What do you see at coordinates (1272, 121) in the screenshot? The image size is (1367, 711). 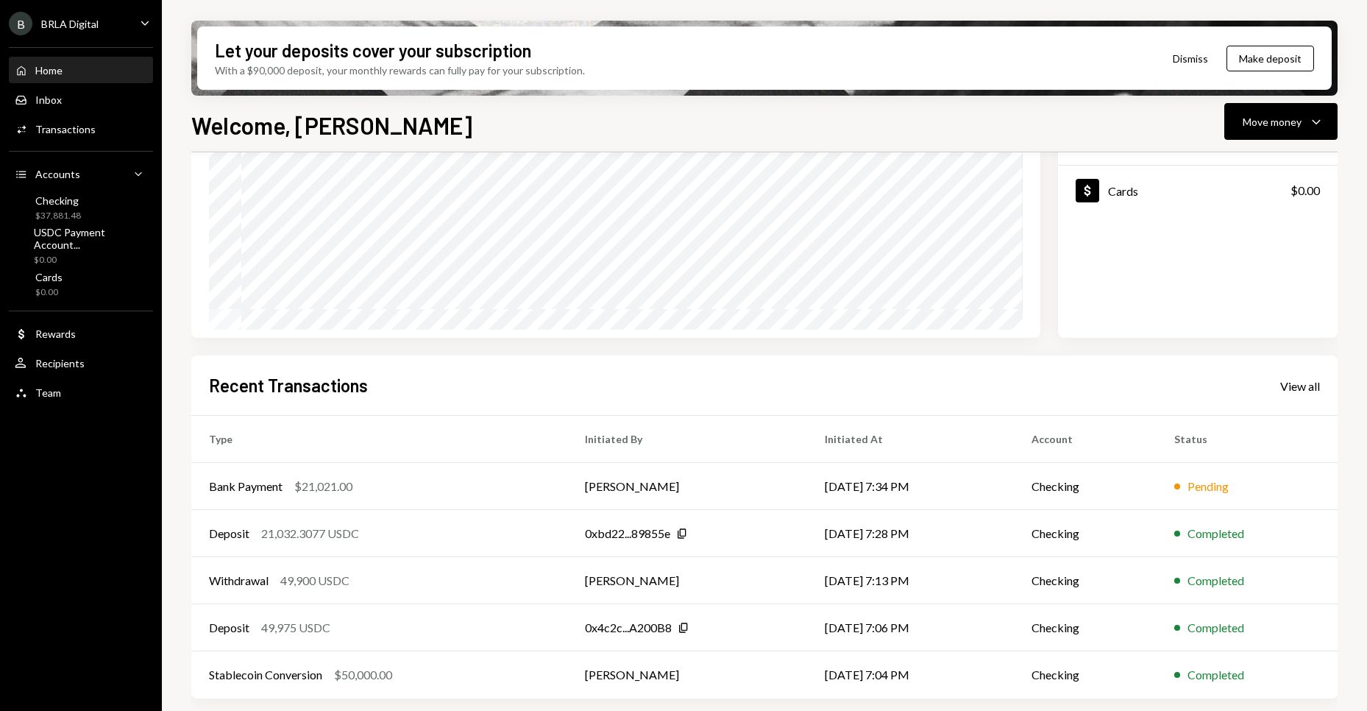 I see `div: Move money` at bounding box center [1272, 121].